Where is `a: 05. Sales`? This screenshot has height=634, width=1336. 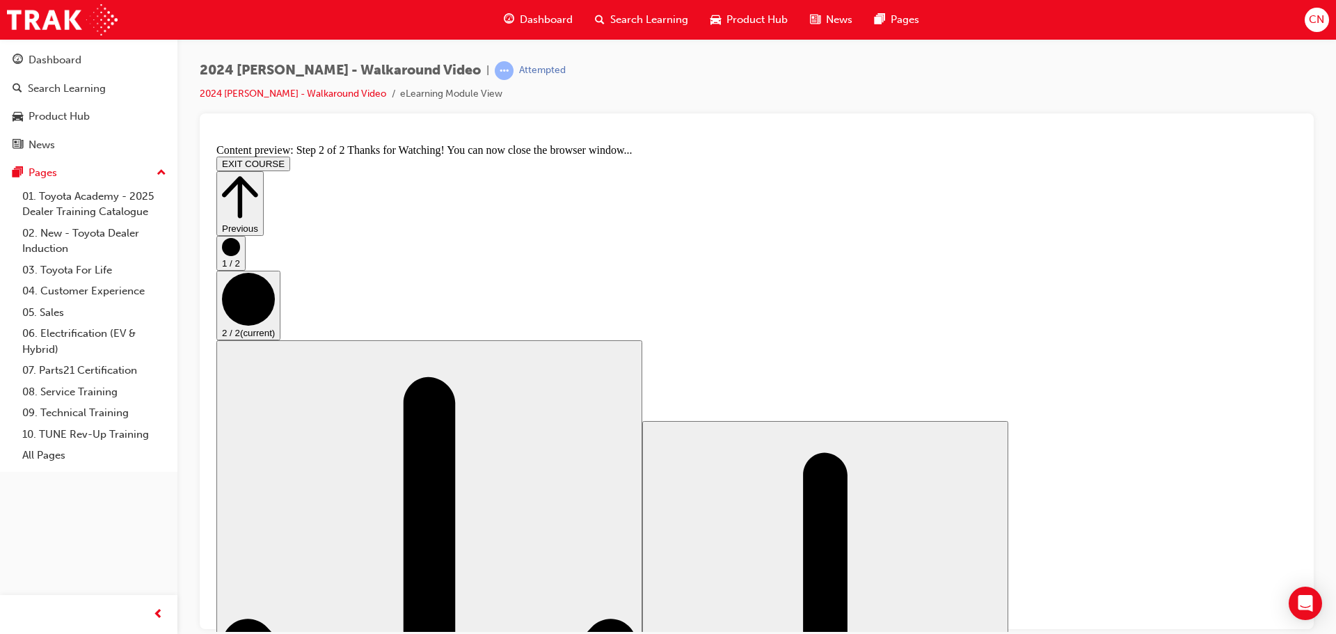 a: 05. Sales is located at coordinates (94, 313).